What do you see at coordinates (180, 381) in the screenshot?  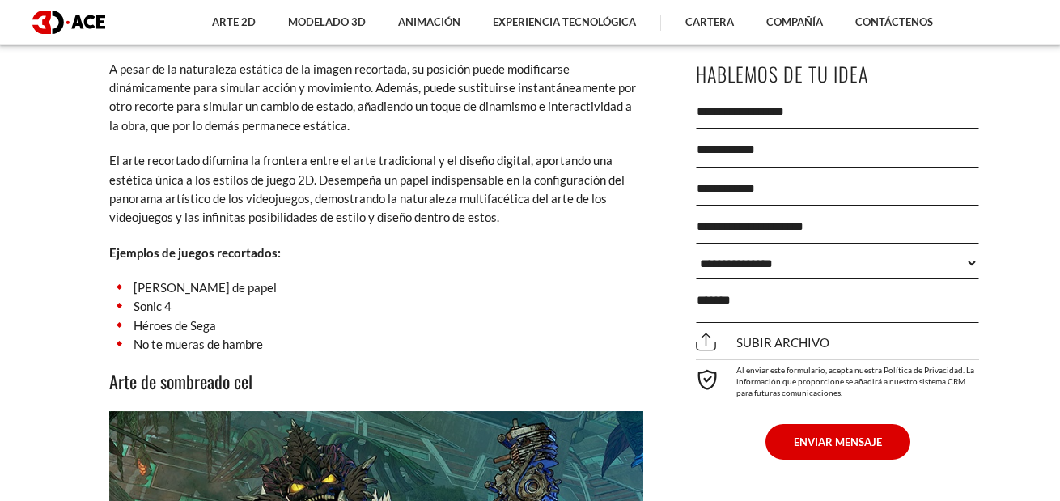 I see `font: Arte de sombreado cel` at bounding box center [180, 381].